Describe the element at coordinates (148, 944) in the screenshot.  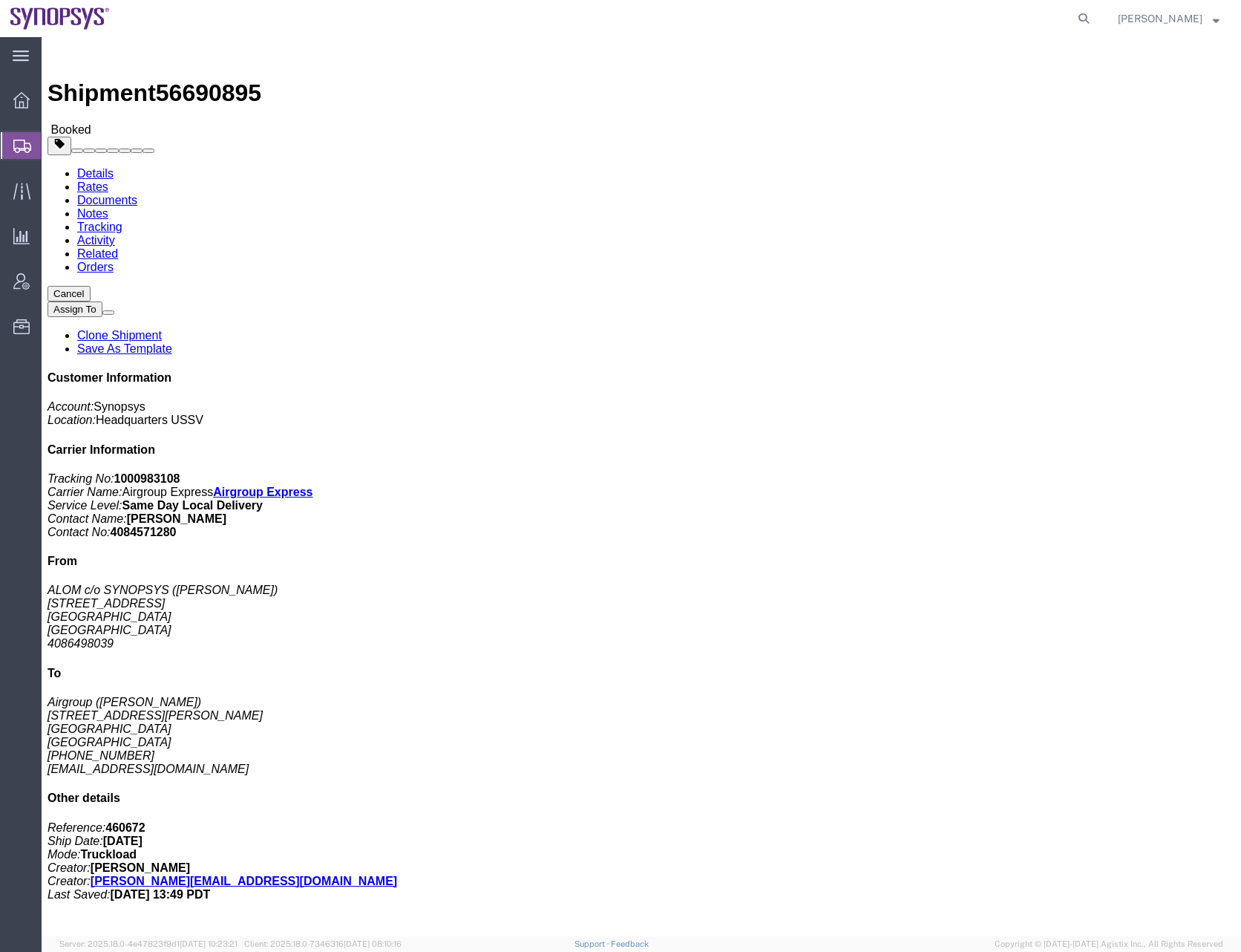
I see `span: Server: 2025.18.0-4e47823f9d1` at that location.